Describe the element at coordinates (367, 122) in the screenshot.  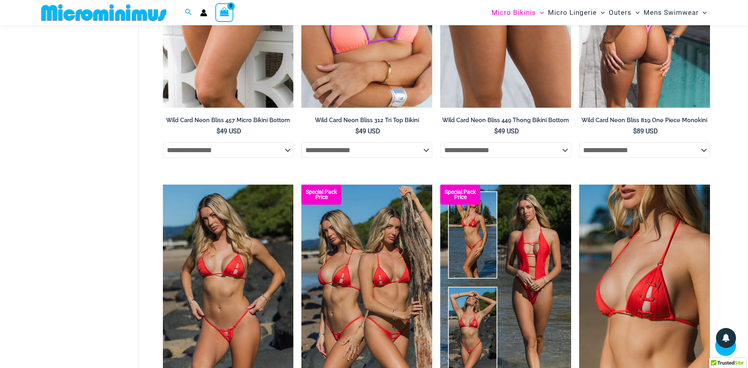
I see `a: Wild Card Neon Bliss 312 Tri Top Bikini` at that location.